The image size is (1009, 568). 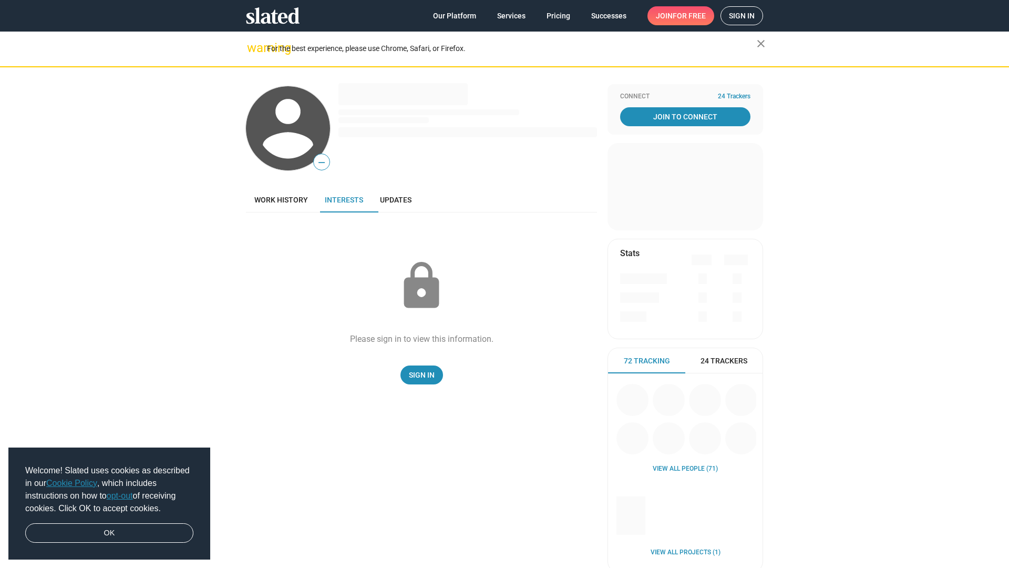 I want to click on span: Join To Connect, so click(x=686, y=117).